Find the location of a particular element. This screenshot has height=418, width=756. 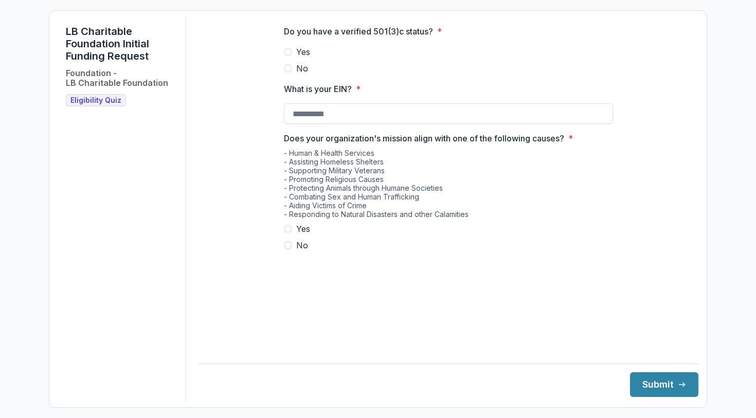

div: - Human & Health Services - Assisting Homeless Shelters - Supporting Military Veterans - Promotin... is located at coordinates (449, 186).